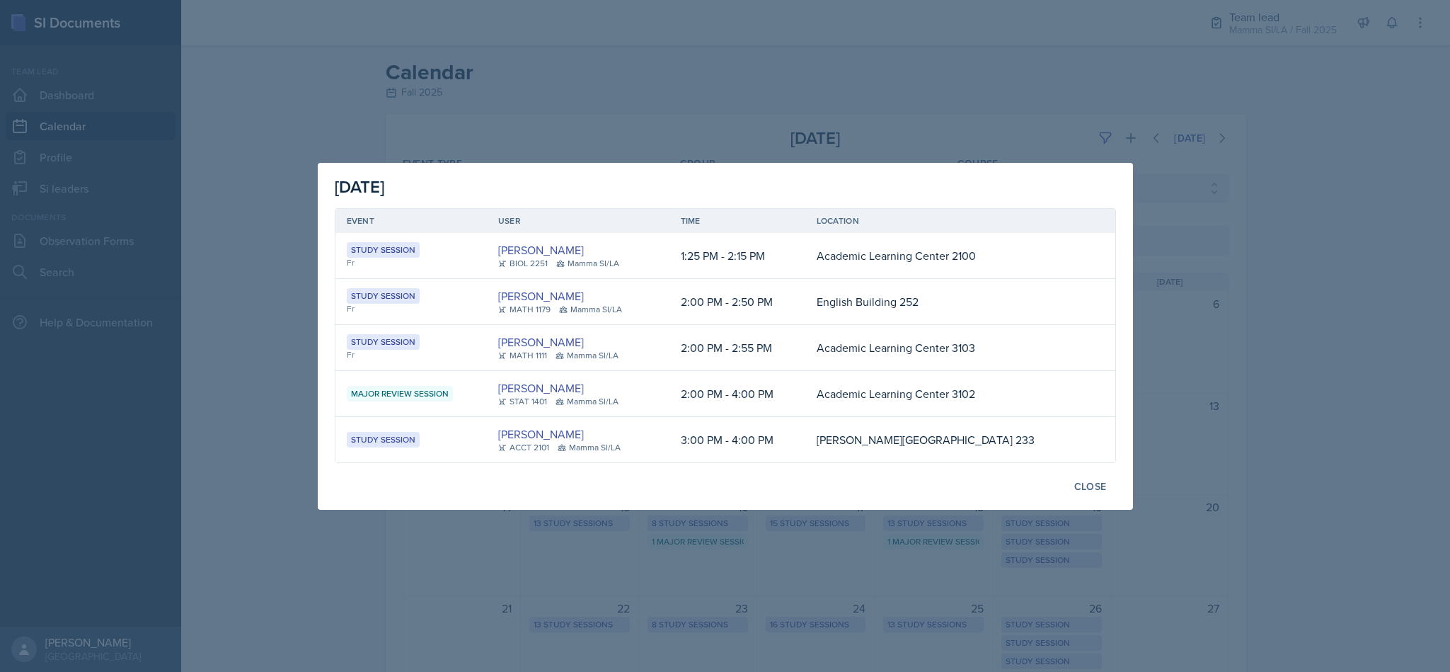  I want to click on td: 1:25 PM - 2:15 PM, so click(738, 256).